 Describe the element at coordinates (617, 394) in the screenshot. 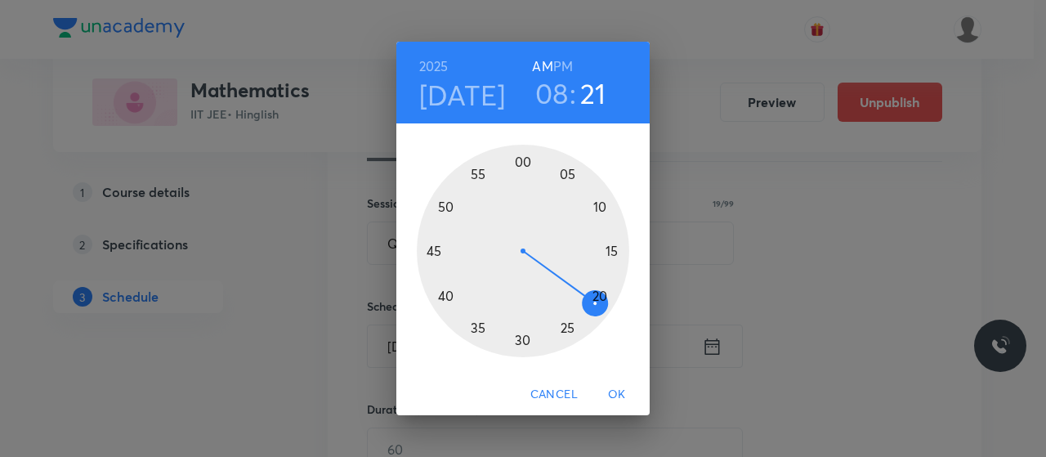

I see `button: OK` at that location.